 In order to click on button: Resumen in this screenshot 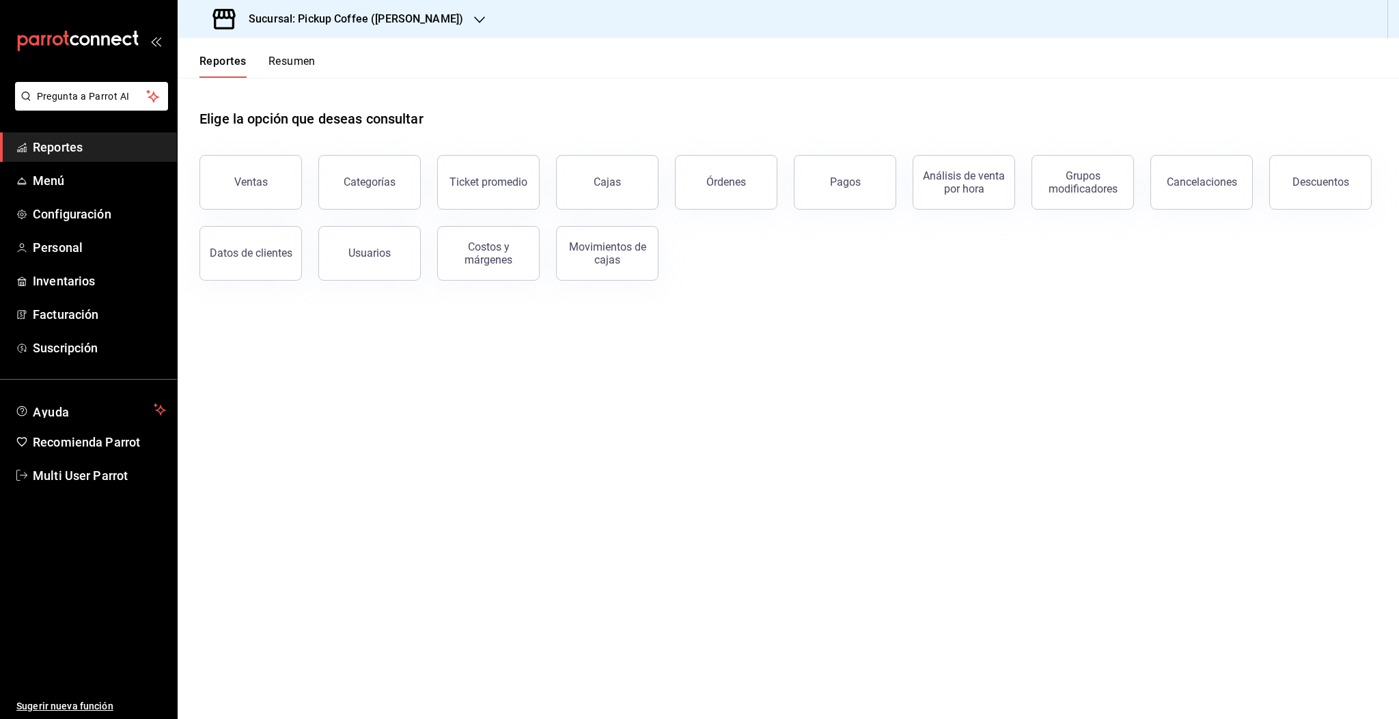, I will do `click(292, 66)`.